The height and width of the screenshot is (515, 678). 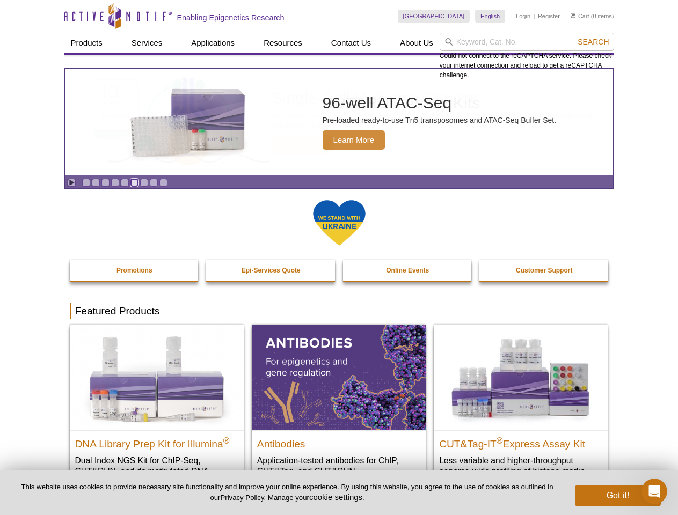 What do you see at coordinates (157, 442) in the screenshot?
I see `h2: DNA Library Prep Kit for Illumina` at bounding box center [157, 442].